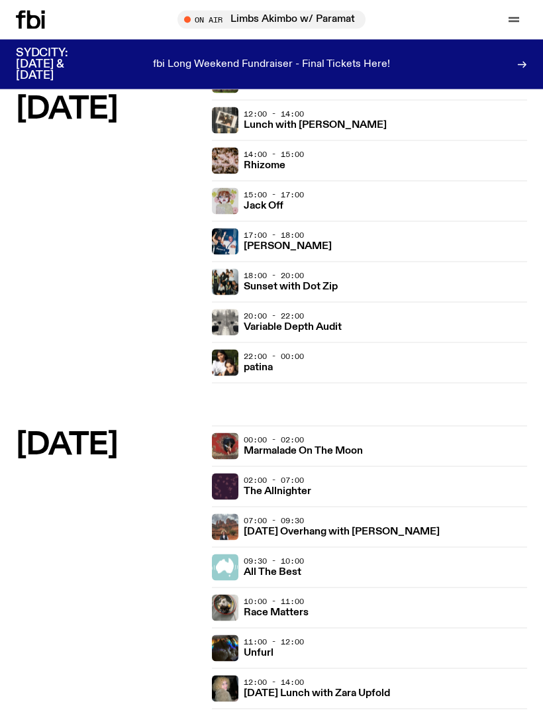  I want to click on a: Jack Off, so click(264, 205).